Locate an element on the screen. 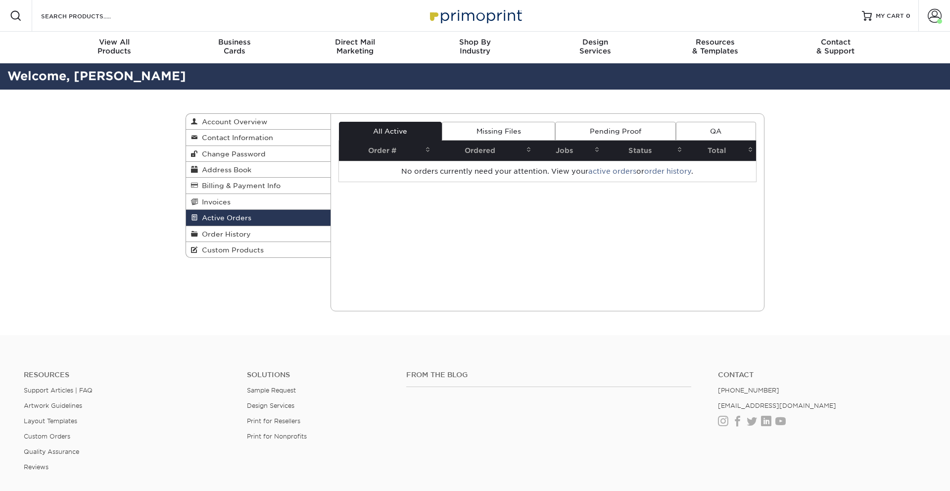  h4: Solutions is located at coordinates (319, 375).